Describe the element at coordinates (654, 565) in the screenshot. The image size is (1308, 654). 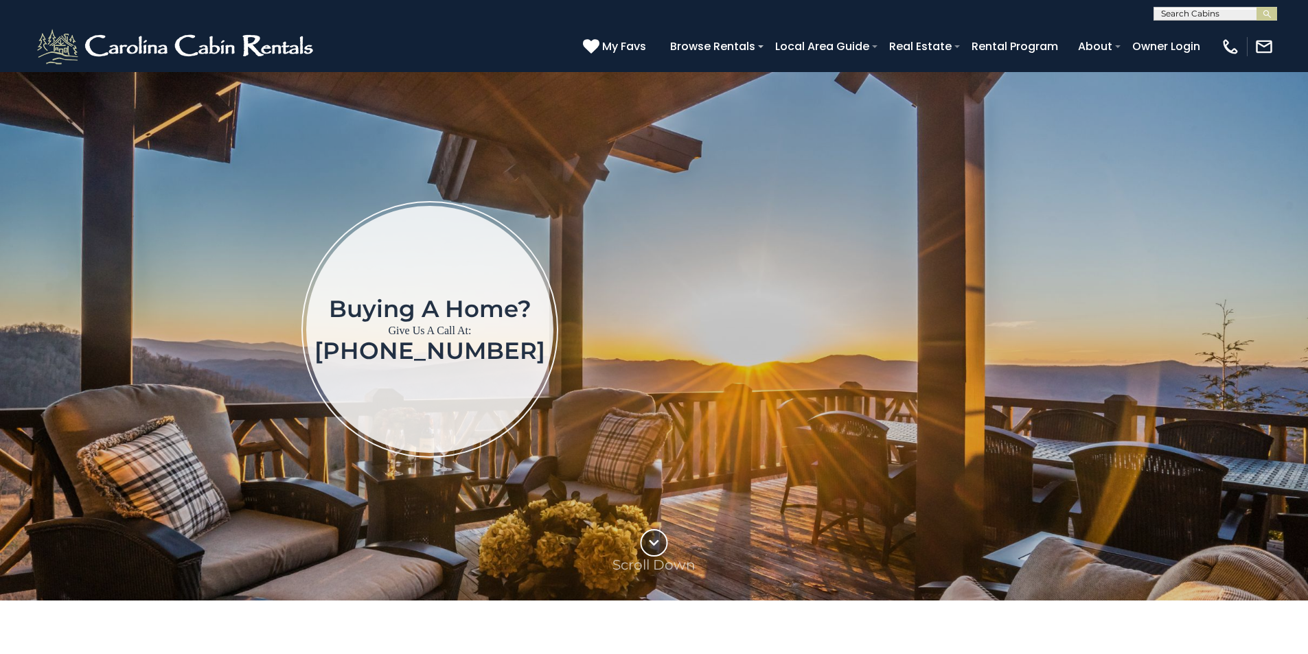
I see `p: Scroll Down` at that location.